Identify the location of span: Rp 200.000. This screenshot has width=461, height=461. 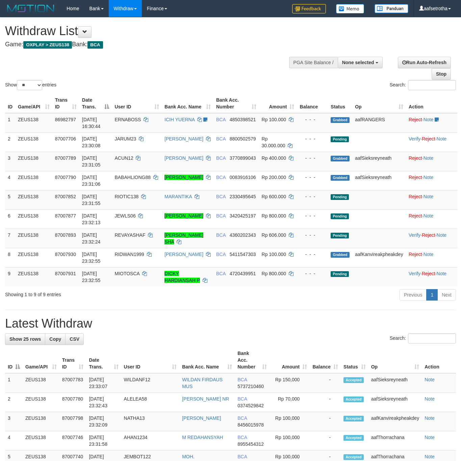
(274, 177).